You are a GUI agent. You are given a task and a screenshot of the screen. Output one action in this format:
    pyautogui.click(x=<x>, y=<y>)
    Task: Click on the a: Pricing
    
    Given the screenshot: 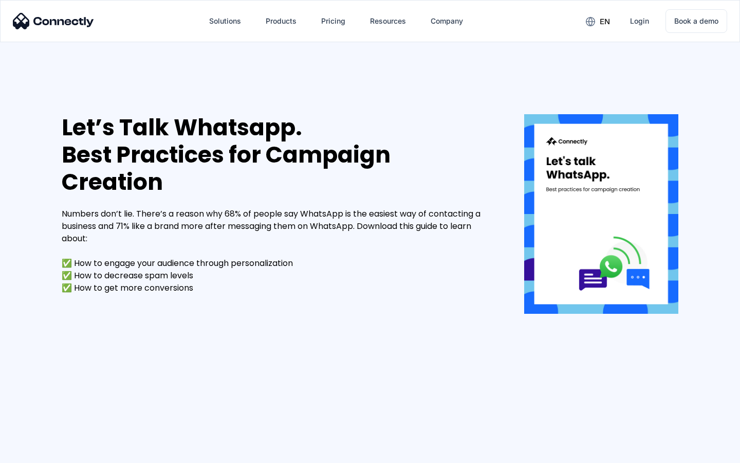 What is the action you would take?
    pyautogui.click(x=333, y=21)
    